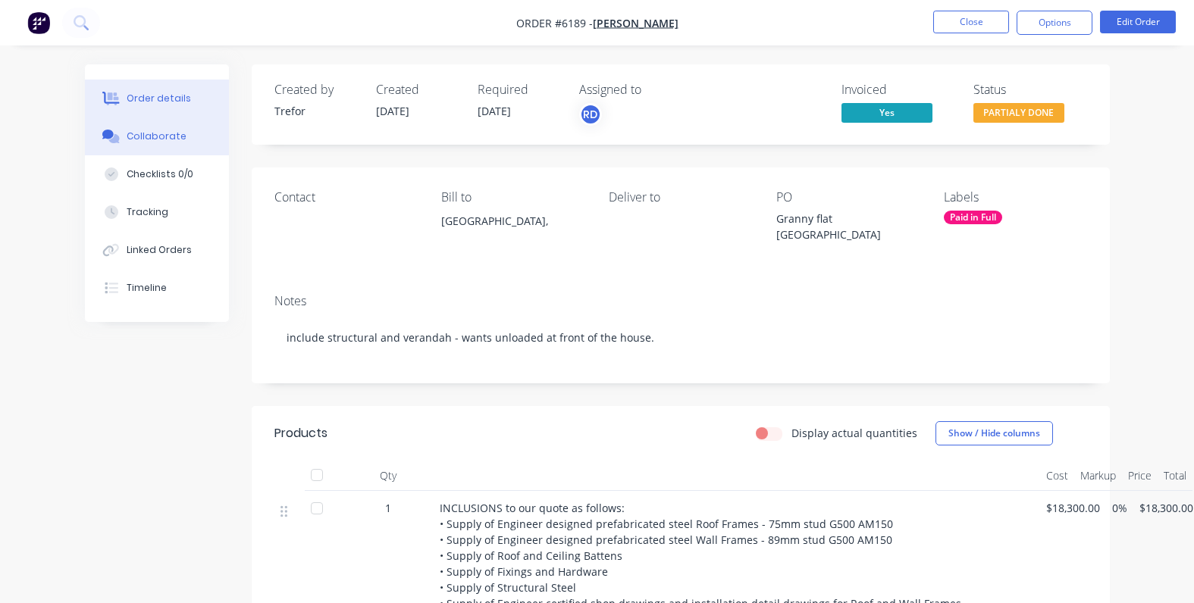 This screenshot has width=1194, height=603. I want to click on div: Markup, so click(1097, 476).